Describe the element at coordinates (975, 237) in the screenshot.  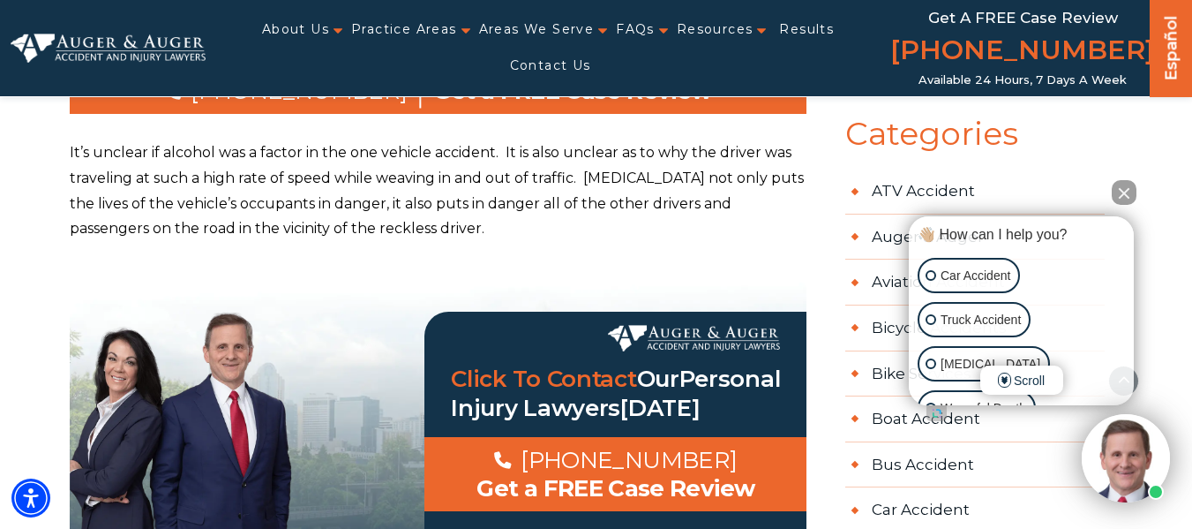
I see `a: Auger & Auger` at that location.